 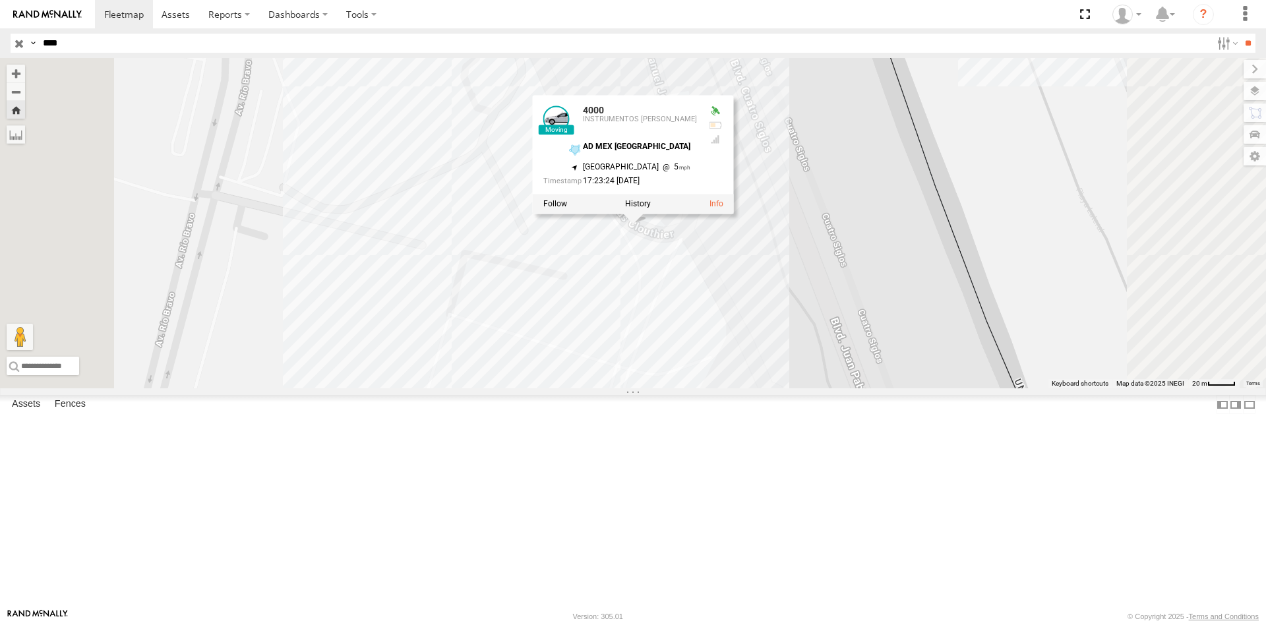 I want to click on label: Dock Summary Table to the Right, so click(x=1236, y=404).